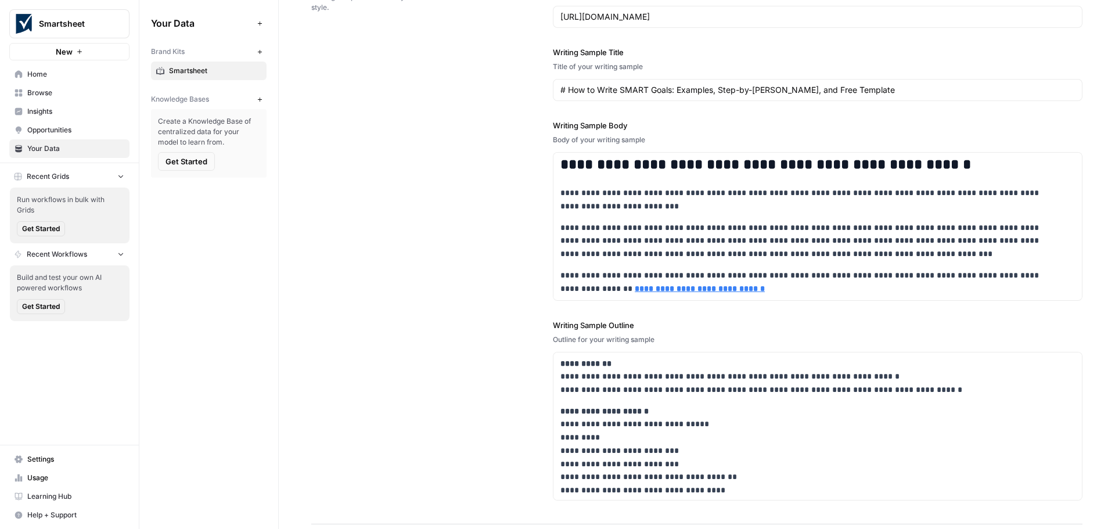  Describe the element at coordinates (24, 24) in the screenshot. I see `img: Smartsheet Logo` at that location.